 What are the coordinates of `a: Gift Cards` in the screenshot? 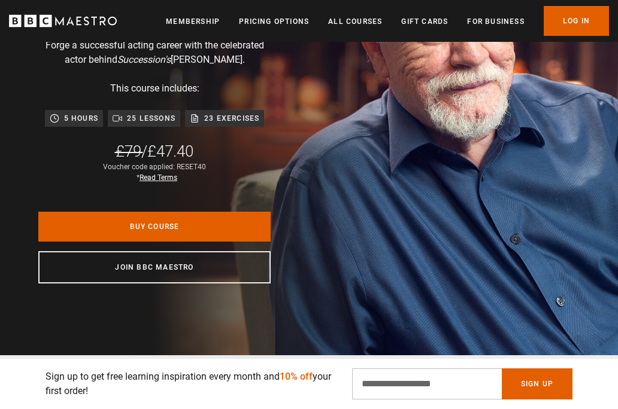 It's located at (424, 22).